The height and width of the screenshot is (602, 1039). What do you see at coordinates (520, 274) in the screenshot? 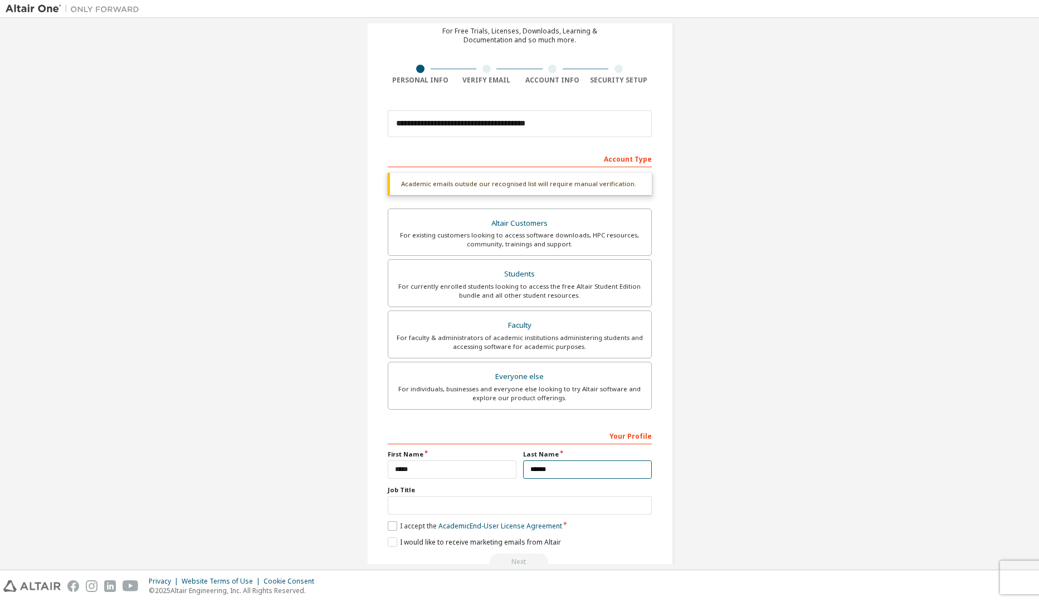
I see `div: Students` at bounding box center [520, 274].